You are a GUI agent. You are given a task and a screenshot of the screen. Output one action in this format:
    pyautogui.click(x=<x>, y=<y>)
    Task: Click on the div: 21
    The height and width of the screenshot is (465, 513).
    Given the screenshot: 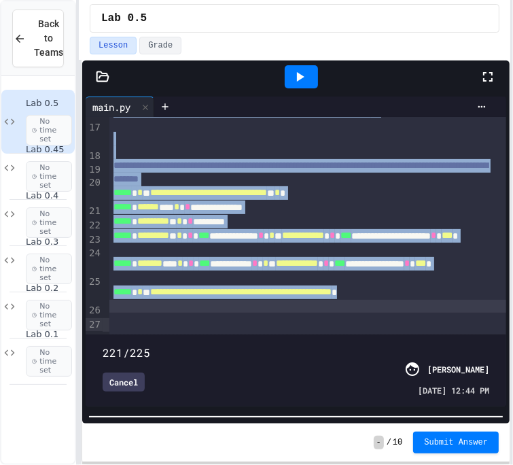 What is the action you would take?
    pyautogui.click(x=94, y=211)
    